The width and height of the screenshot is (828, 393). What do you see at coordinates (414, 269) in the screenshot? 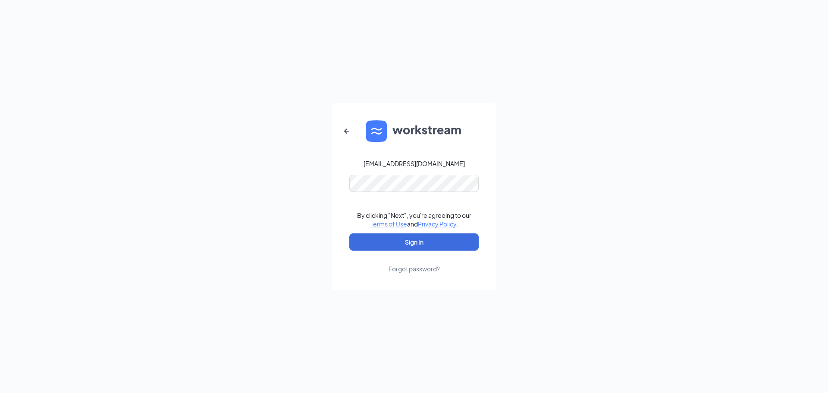
I see `div: Forgot password?` at bounding box center [414, 269].